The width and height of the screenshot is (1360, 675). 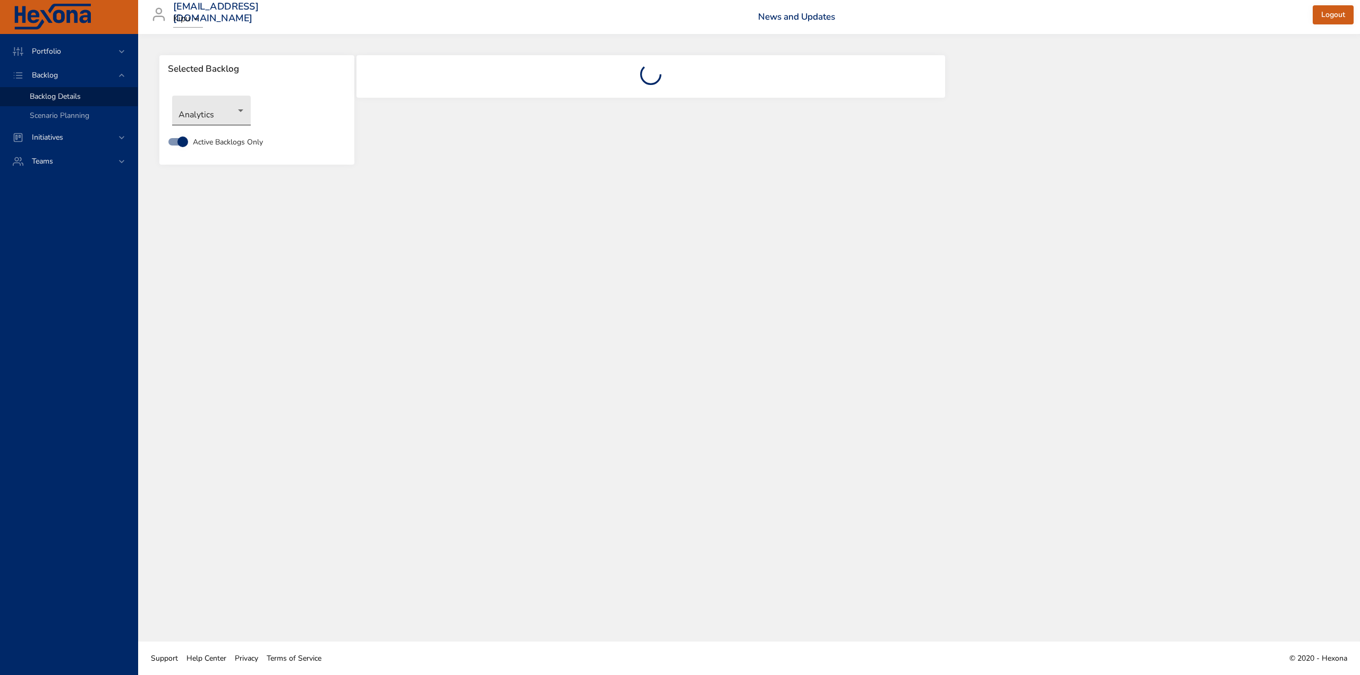 I want to click on a: Help Center, so click(x=206, y=658).